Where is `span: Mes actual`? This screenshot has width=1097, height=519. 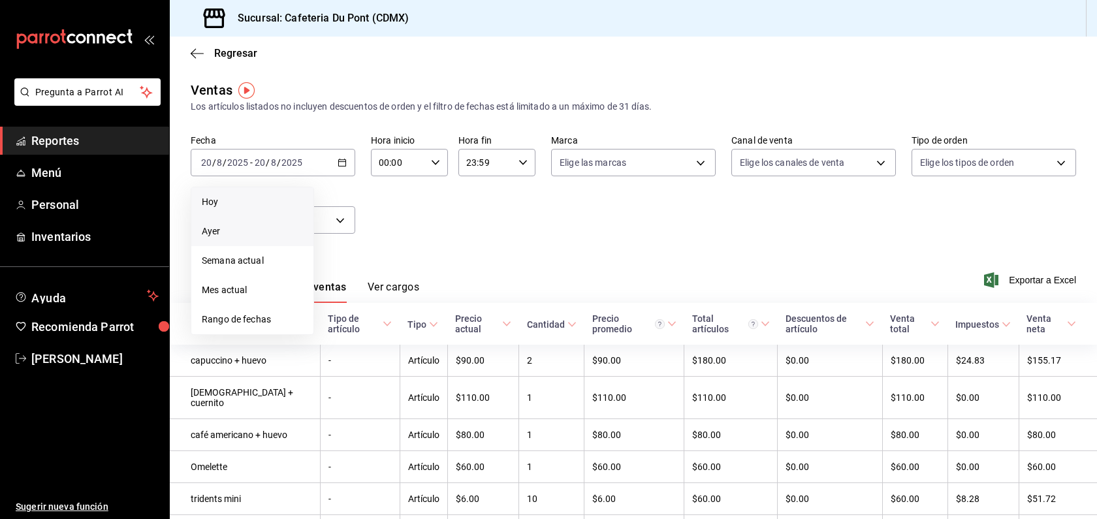
span: Mes actual is located at coordinates (252, 290).